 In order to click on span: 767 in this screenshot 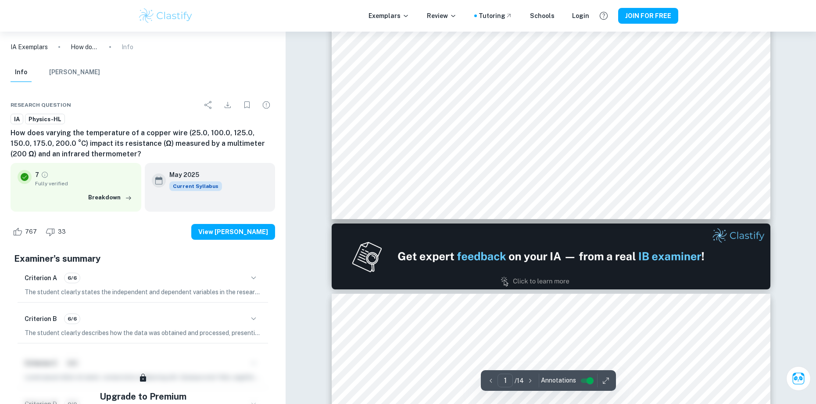, I will do `click(31, 232)`.